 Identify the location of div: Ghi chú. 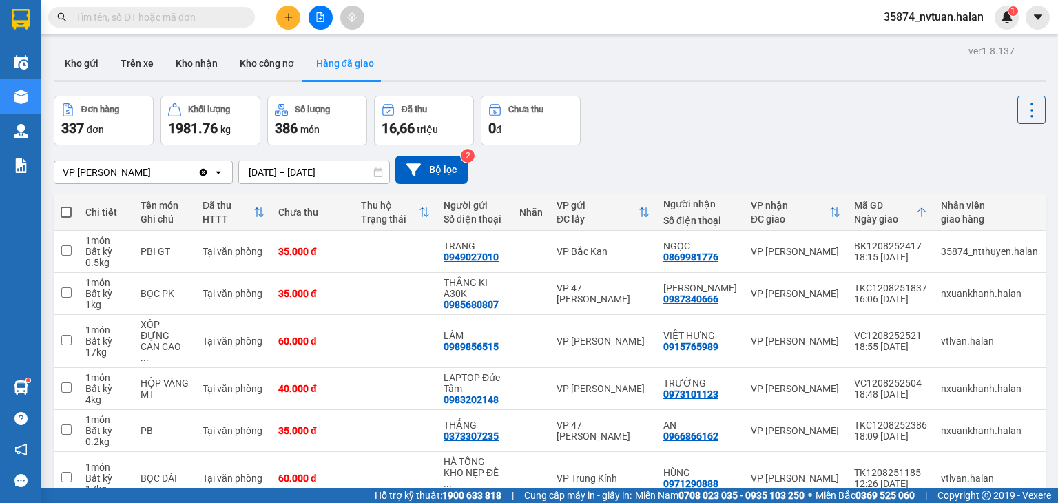
(165, 219).